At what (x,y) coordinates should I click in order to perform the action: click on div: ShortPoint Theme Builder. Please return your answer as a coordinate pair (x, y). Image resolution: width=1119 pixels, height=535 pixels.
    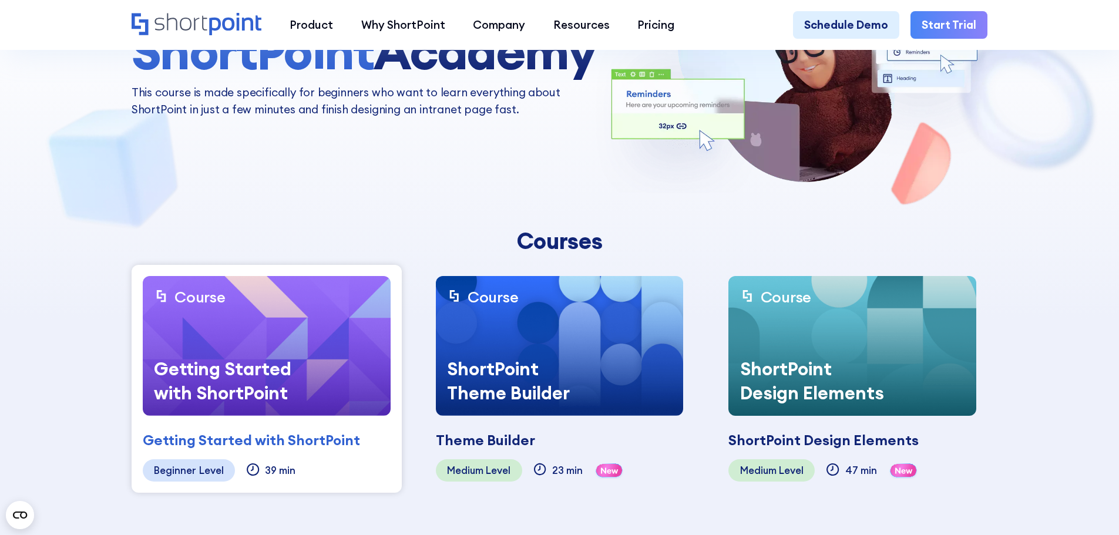
    Looking at the image, I should click on (524, 381).